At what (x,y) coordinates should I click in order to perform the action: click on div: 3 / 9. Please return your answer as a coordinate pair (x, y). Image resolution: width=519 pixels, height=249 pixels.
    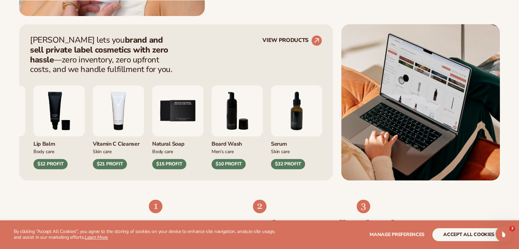
    Looking at the image, I should click on (59, 127).